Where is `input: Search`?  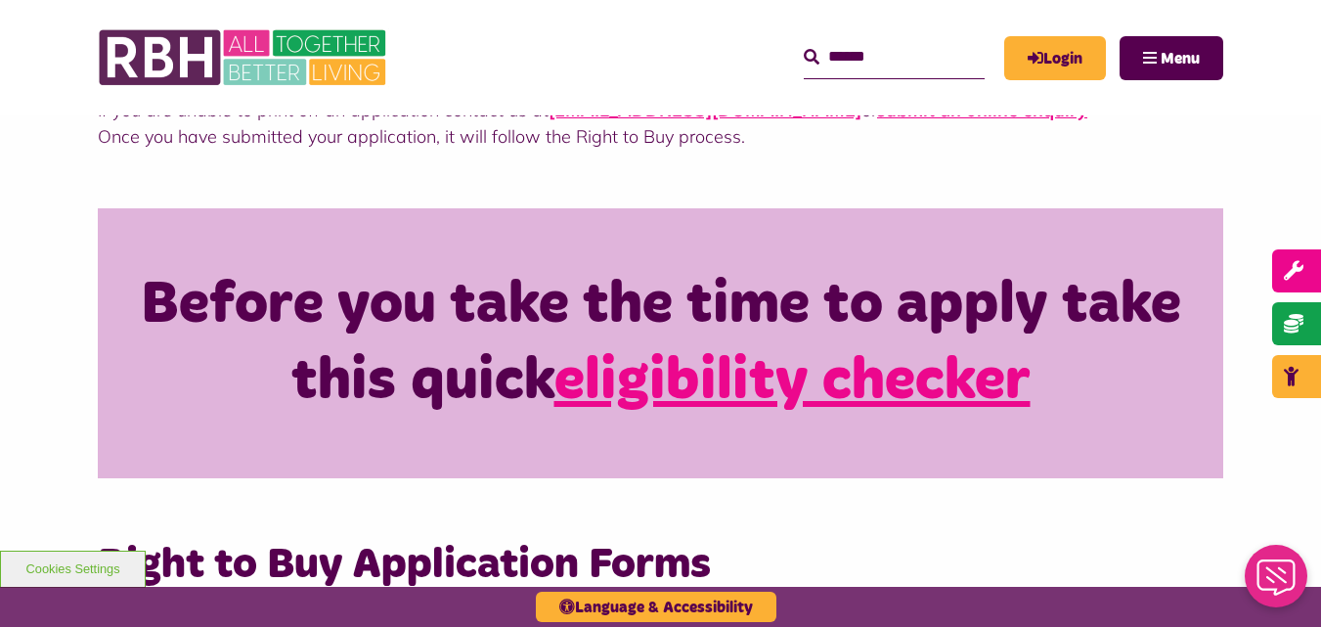
input: Search is located at coordinates (893, 57).